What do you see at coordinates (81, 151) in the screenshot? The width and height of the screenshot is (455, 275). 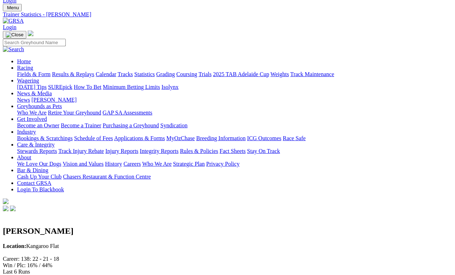 I see `a: Track Injury Rebate` at bounding box center [81, 151].